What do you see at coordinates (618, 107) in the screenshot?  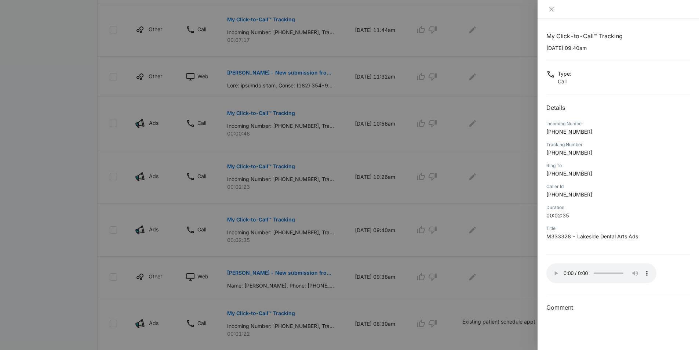 I see `h2: Details` at bounding box center [618, 107].